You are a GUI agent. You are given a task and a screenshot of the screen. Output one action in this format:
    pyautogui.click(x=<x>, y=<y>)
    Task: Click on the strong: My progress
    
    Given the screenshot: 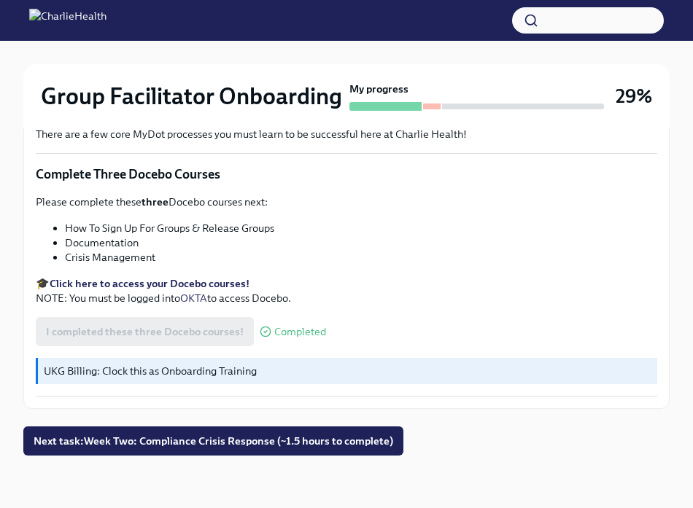 What is the action you would take?
    pyautogui.click(x=378, y=89)
    